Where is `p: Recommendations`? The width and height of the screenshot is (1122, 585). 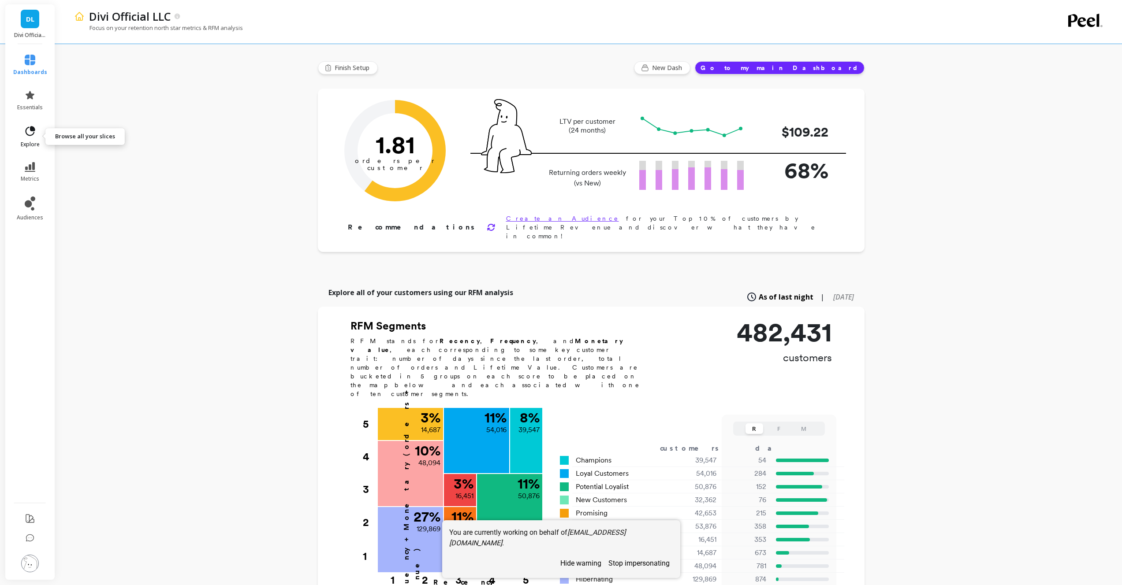
p: Recommendations is located at coordinates (412, 227).